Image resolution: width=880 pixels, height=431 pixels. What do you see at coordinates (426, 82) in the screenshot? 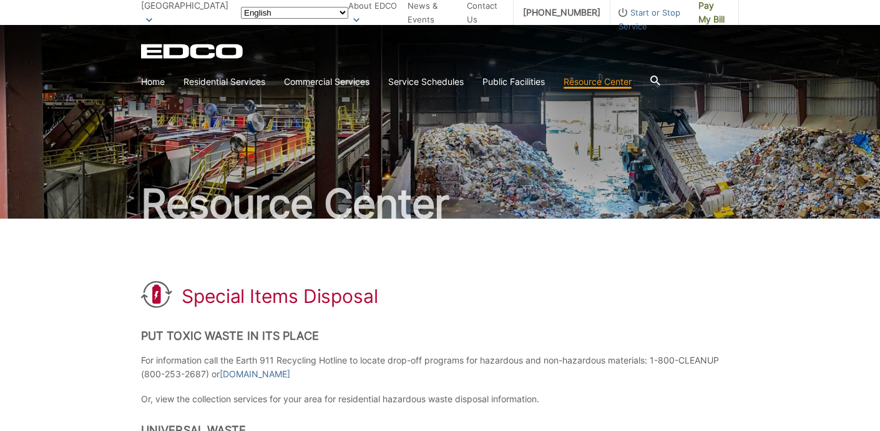
I see `a: Service Schedules` at bounding box center [426, 82].